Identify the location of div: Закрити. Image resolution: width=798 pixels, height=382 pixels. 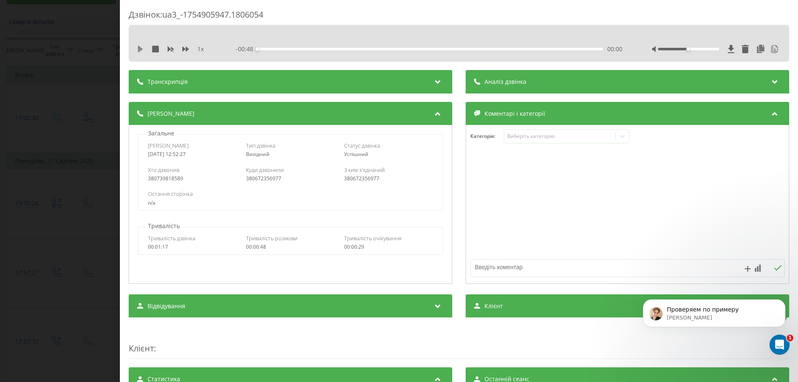
(155, 11).